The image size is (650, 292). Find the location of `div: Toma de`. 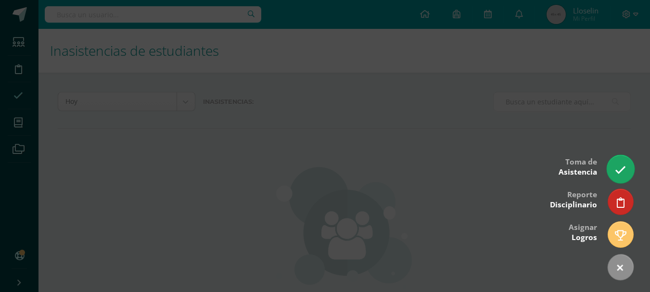

div: Toma de is located at coordinates (578, 166).